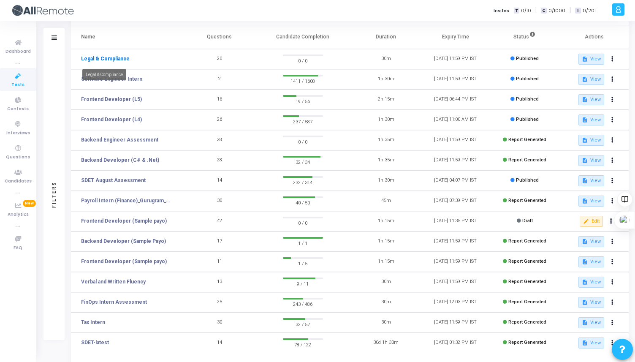 The image size is (635, 362). I want to click on span: 0 / 0, so click(303, 141).